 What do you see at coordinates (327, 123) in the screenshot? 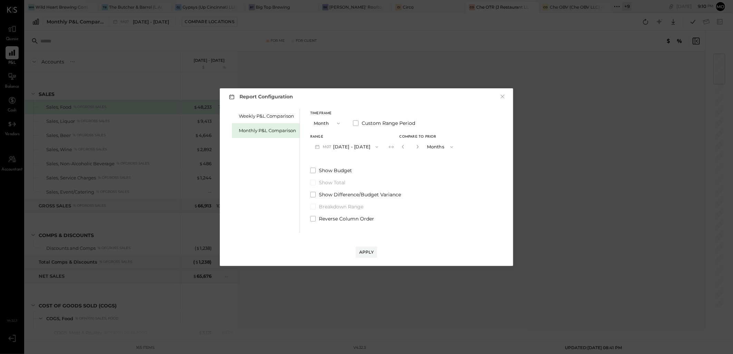
I see `button: Month` at bounding box center [327, 123].